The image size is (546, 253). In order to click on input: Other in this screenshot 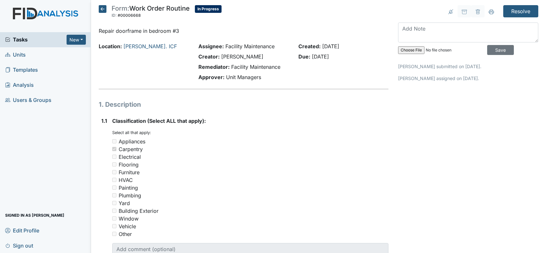, I will do `click(114, 234)`.